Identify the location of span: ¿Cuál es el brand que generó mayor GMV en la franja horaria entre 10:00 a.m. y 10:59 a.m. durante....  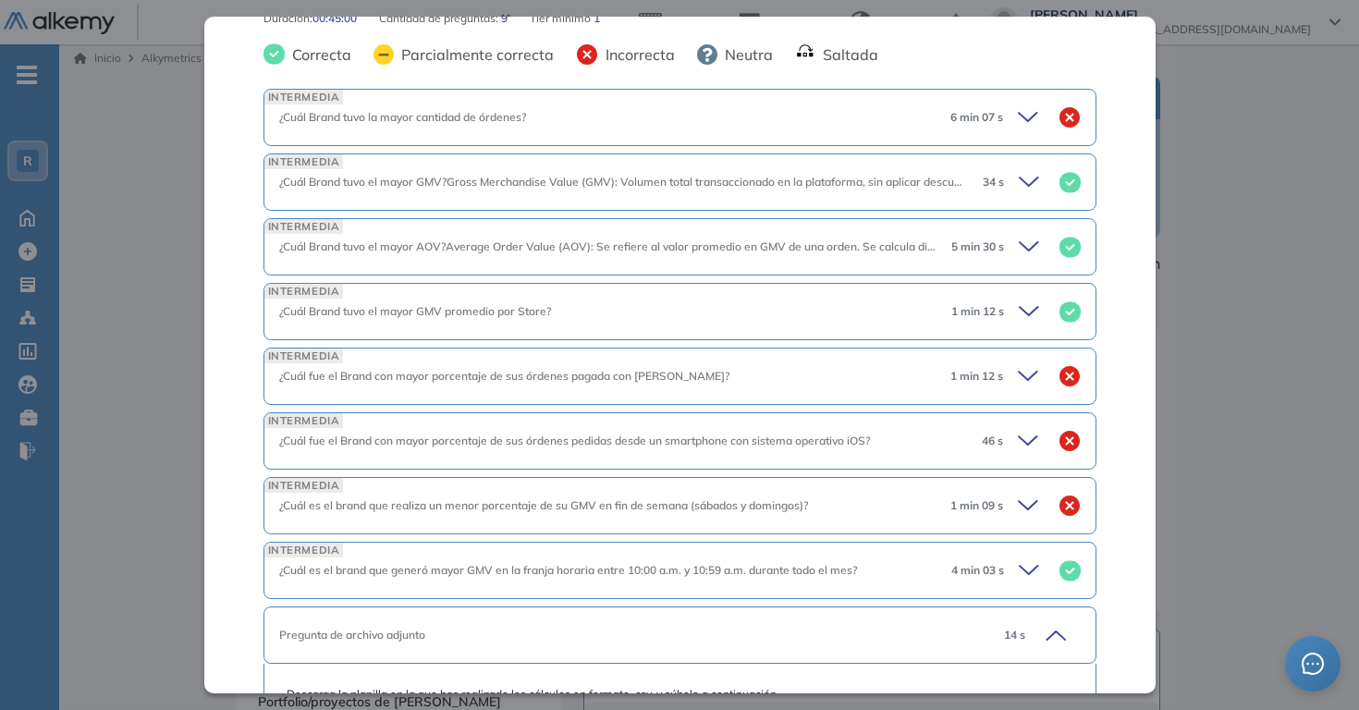
(567, 569).